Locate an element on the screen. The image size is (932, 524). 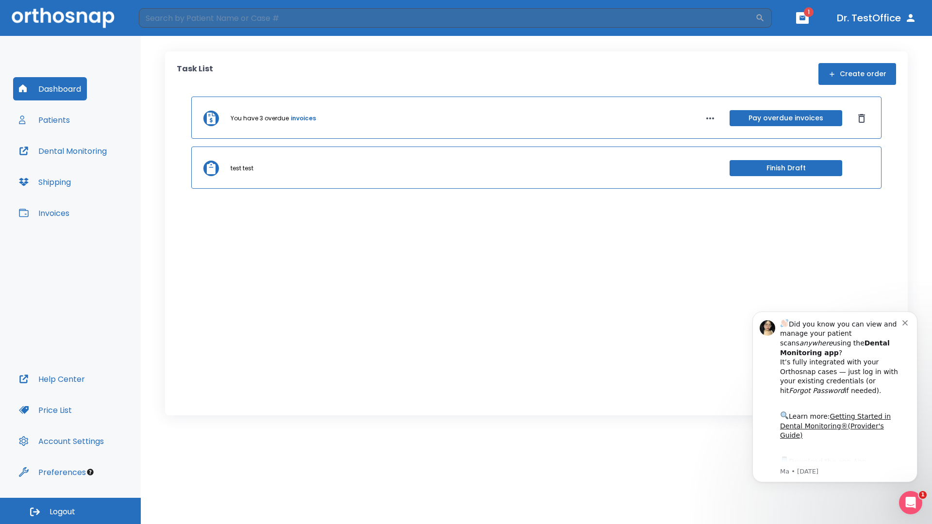
b: Dental Monitoring app is located at coordinates (97, 49).